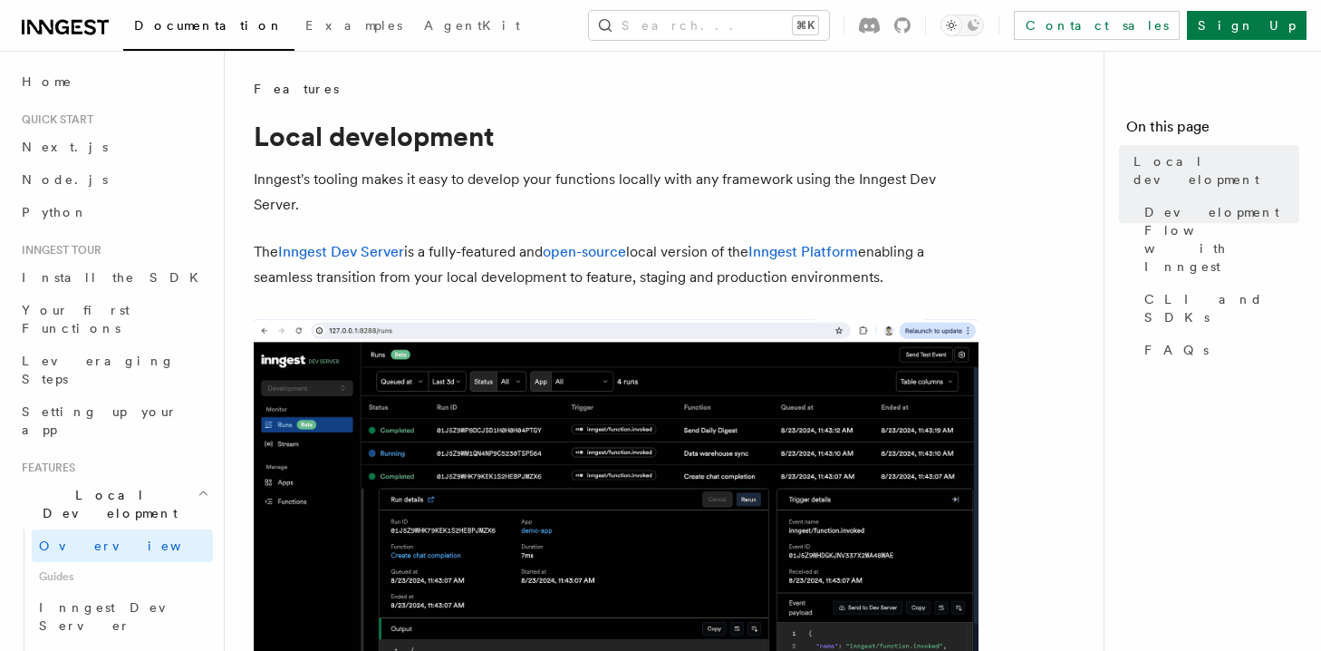 The width and height of the screenshot is (1321, 651). Describe the element at coordinates (113, 179) in the screenshot. I see `a: Node.js` at that location.